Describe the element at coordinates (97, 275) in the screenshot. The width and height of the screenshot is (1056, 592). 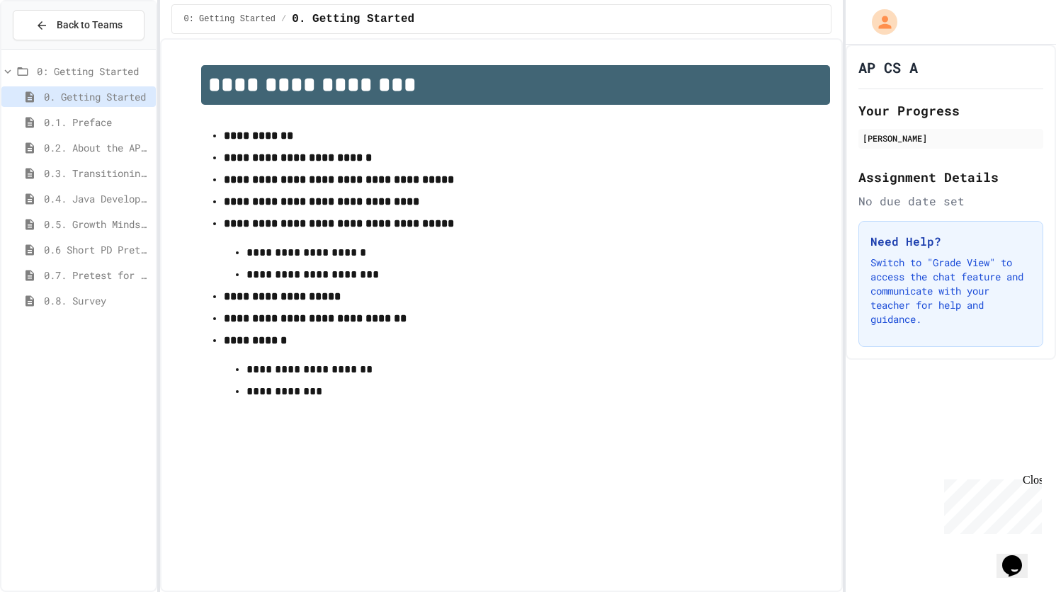
I see `span: 0.7. Pretest for the AP CSA Exam` at that location.